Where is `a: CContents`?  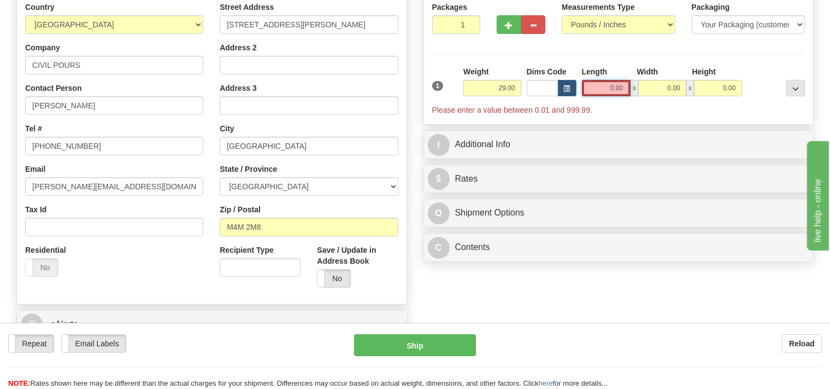
a: CContents is located at coordinates (619, 247).